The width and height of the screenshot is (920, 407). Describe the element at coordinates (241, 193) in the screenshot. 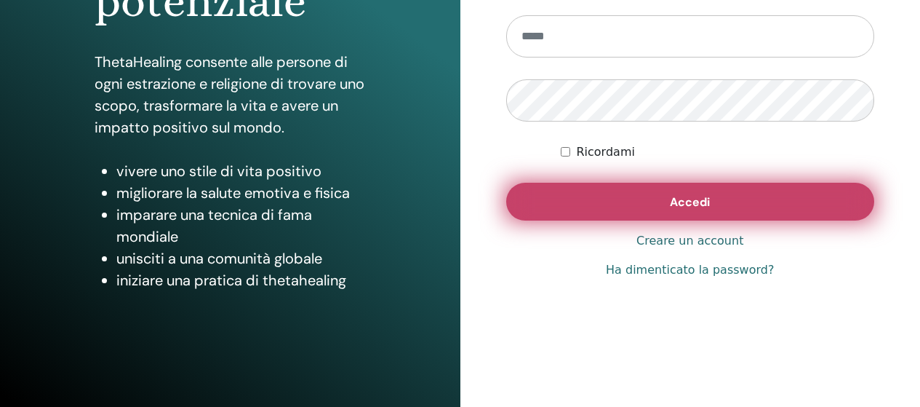

I see `li: migliorare la salute emotiva e fisica` at that location.